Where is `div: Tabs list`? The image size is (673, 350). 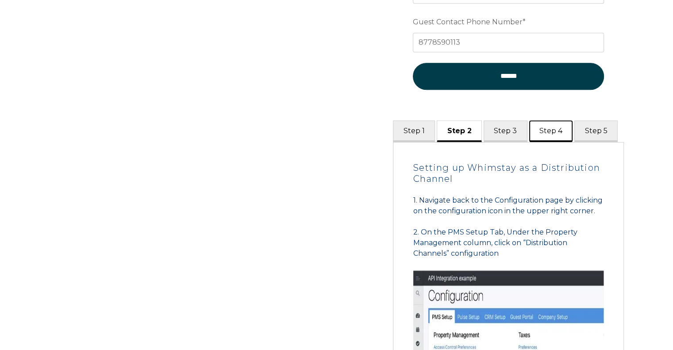
div: Tabs list is located at coordinates (506, 131).